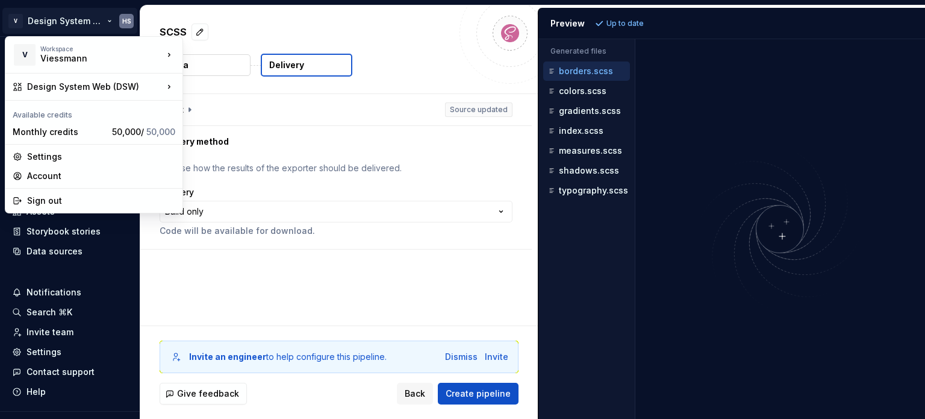 This screenshot has width=925, height=419. Describe the element at coordinates (101, 201) in the screenshot. I see `div: Sign out` at that location.